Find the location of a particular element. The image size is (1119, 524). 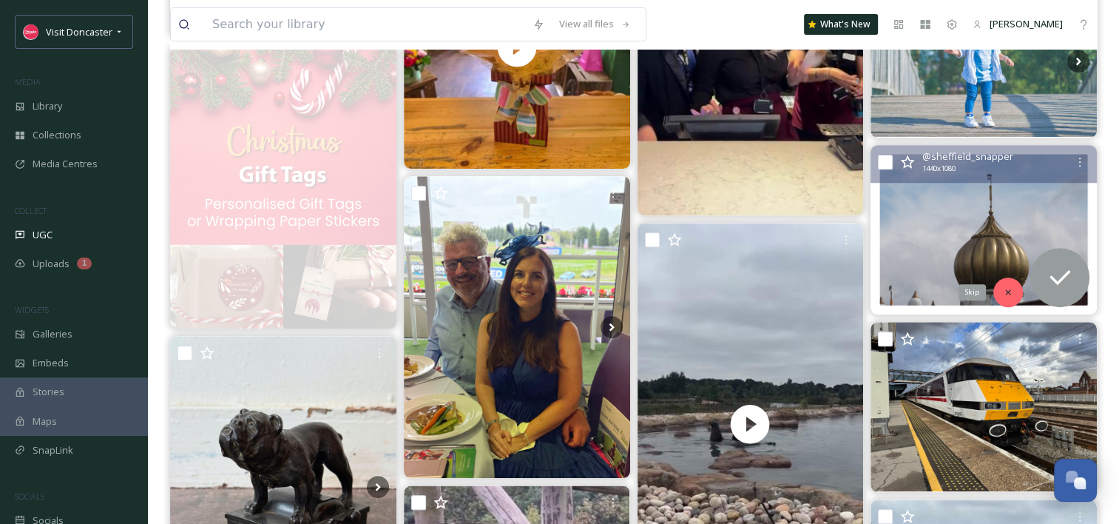

span: MEDIA is located at coordinates (27, 81).